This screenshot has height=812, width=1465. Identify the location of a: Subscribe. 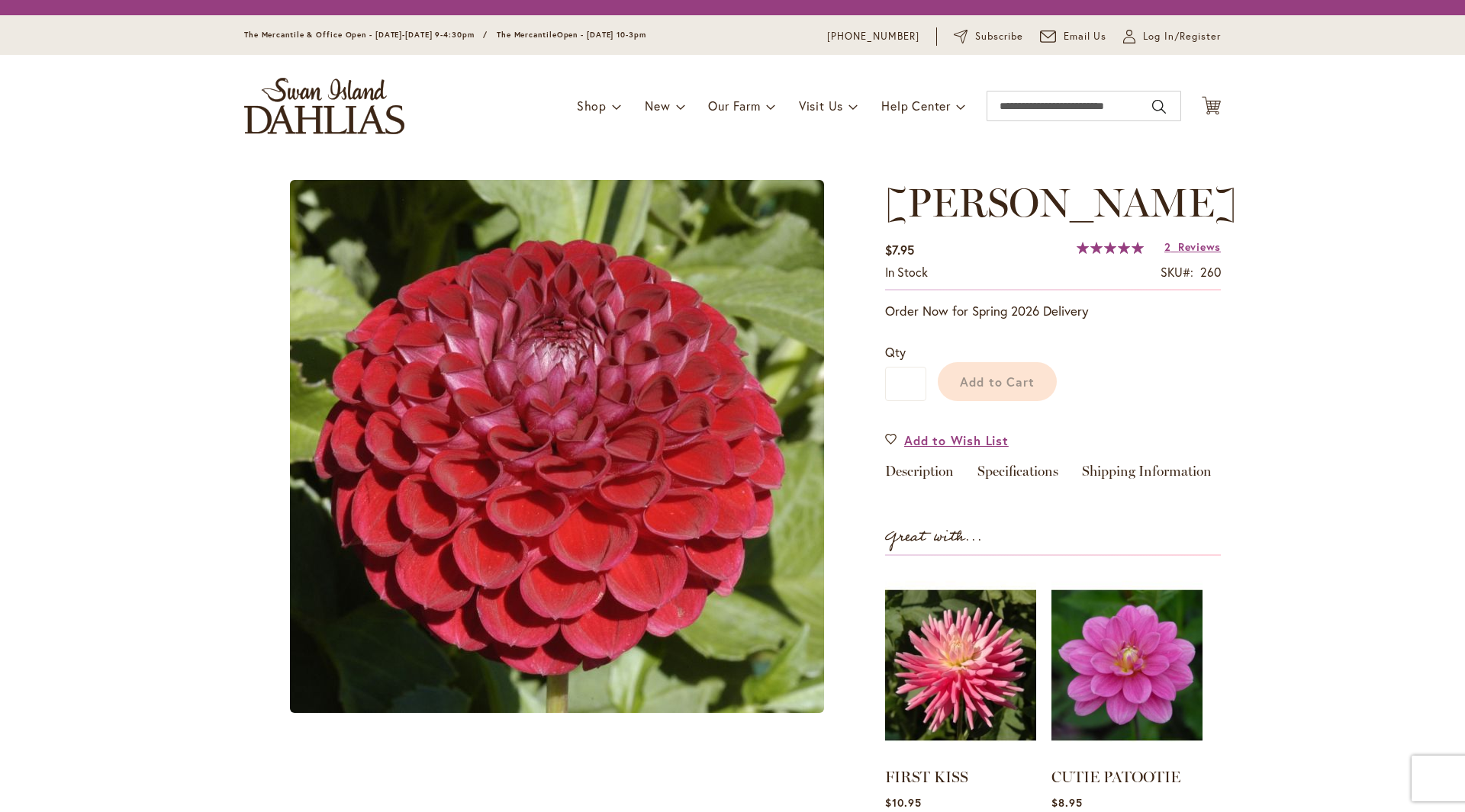
(988, 37).